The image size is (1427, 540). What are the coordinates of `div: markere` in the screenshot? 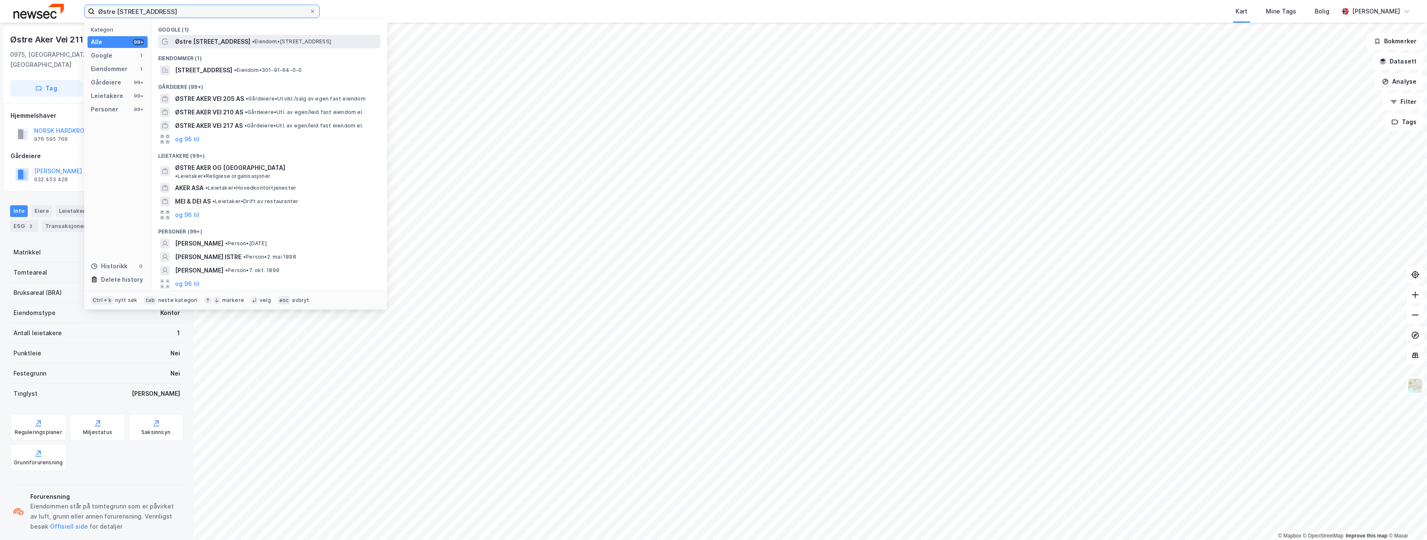 It's located at (233, 300).